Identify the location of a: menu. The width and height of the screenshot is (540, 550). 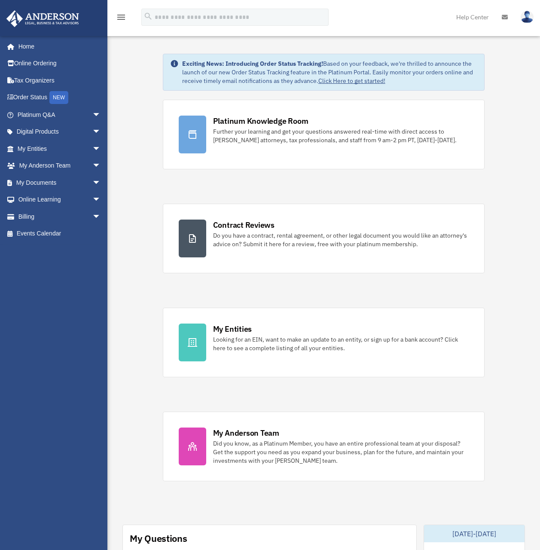
(121, 18).